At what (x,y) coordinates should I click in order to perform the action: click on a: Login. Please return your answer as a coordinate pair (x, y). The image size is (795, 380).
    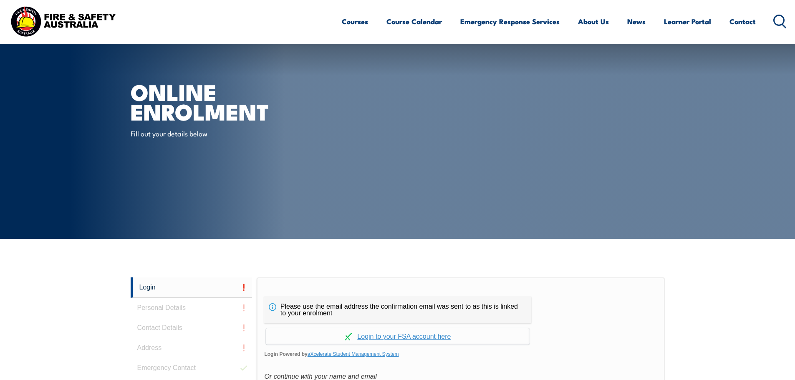
    Looking at the image, I should click on (191, 287).